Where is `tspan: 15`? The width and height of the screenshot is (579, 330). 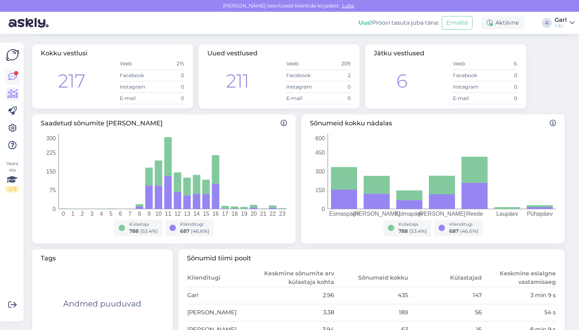 tspan: 15 is located at coordinates (206, 214).